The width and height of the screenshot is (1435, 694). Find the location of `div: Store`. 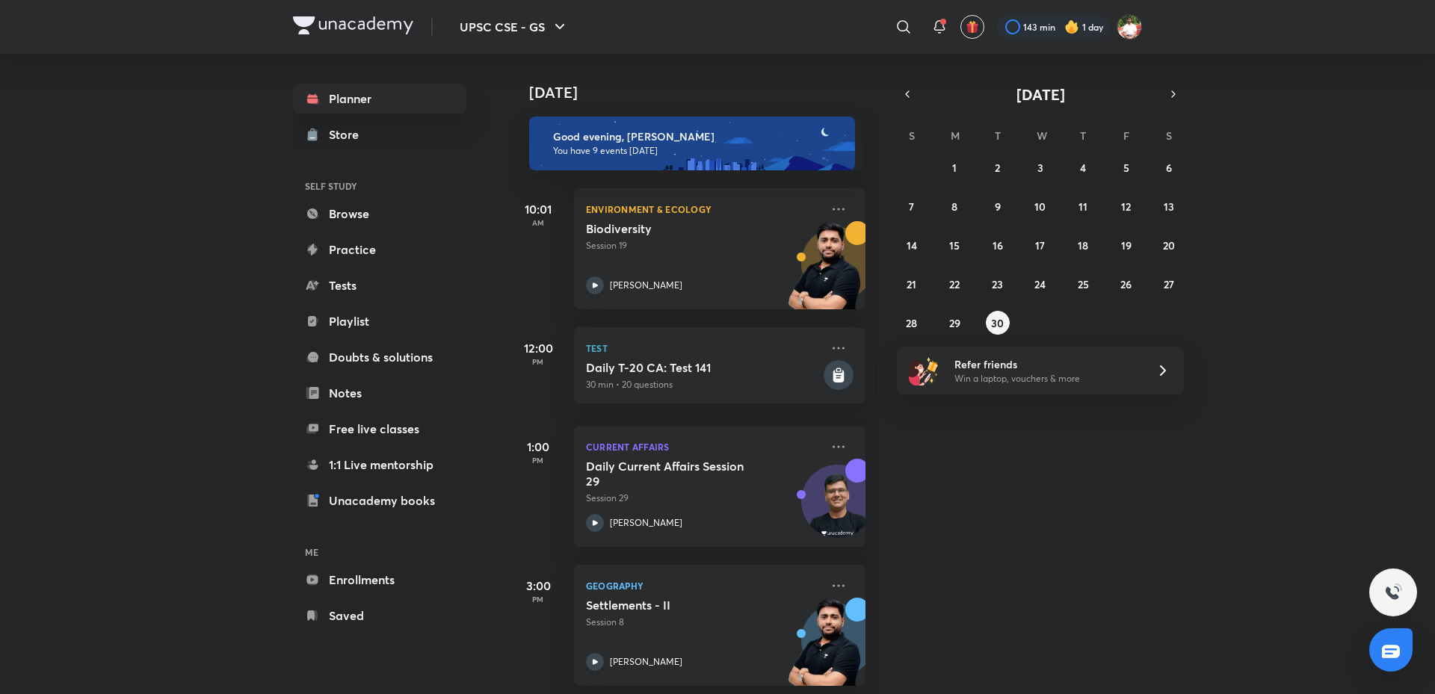

div: Store is located at coordinates (348, 134).